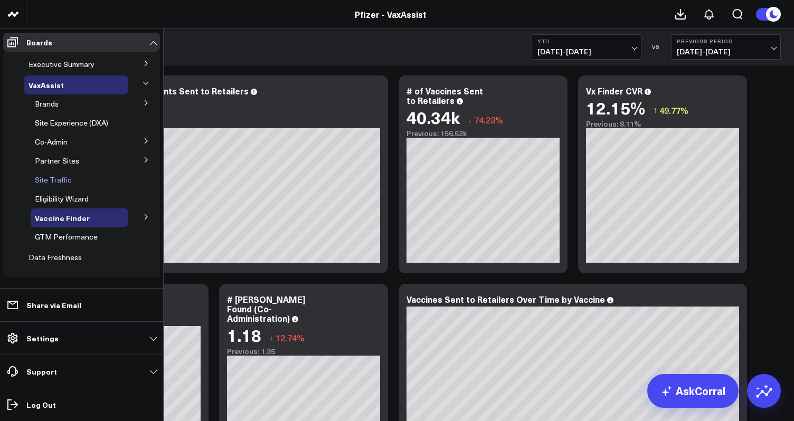 The height and width of the screenshot is (421, 794). Describe the element at coordinates (304, 352) in the screenshot. I see `div: Previous: 1.35` at that location.